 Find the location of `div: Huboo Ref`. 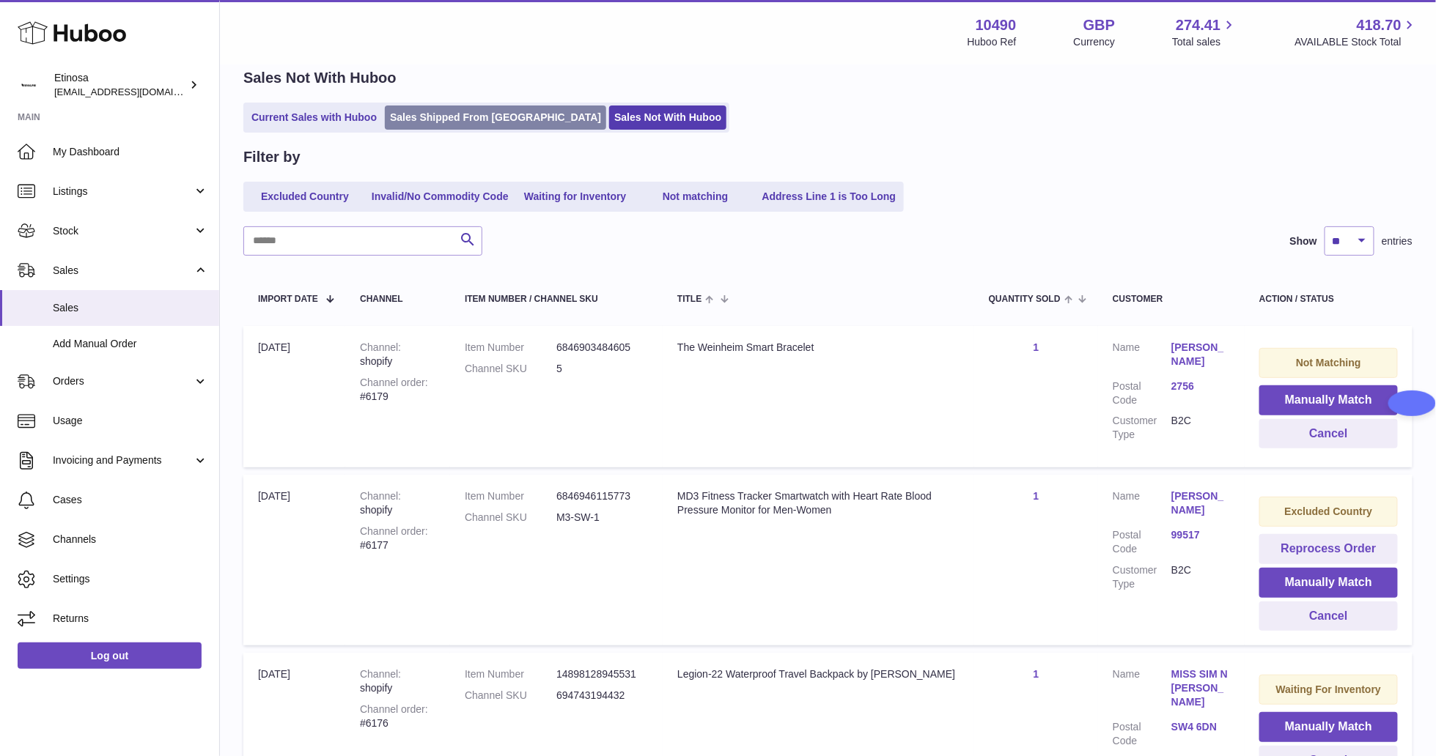

div: Huboo Ref is located at coordinates (992, 42).